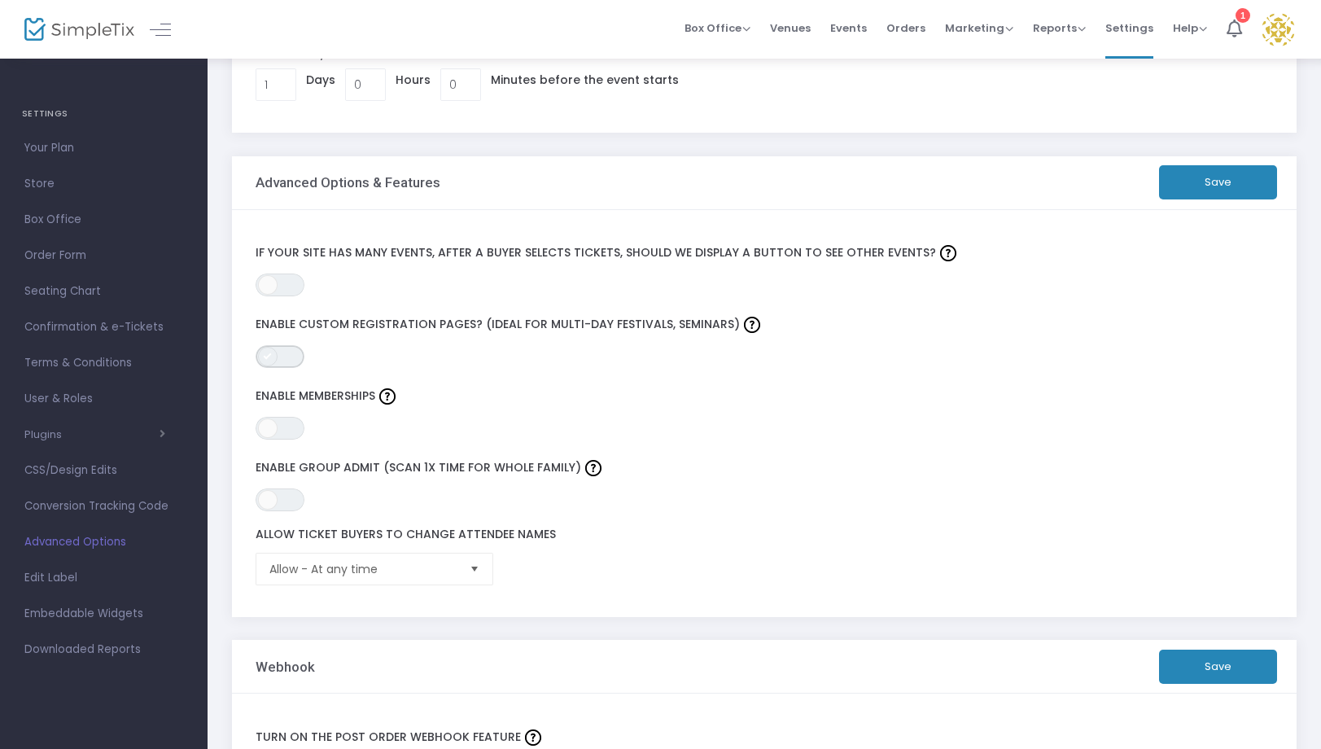  What do you see at coordinates (731, 396) in the screenshot?
I see `label: Enable Memberships` at bounding box center [731, 396].